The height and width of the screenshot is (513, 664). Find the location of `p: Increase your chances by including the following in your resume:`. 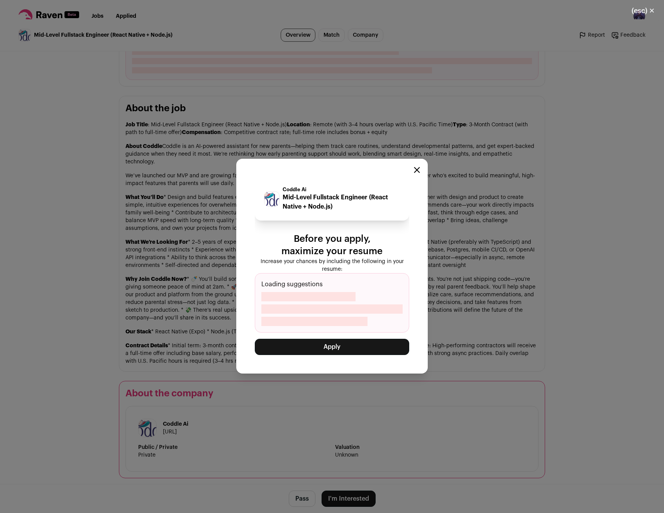

p: Increase your chances by including the following in your resume: is located at coordinates (332, 265).